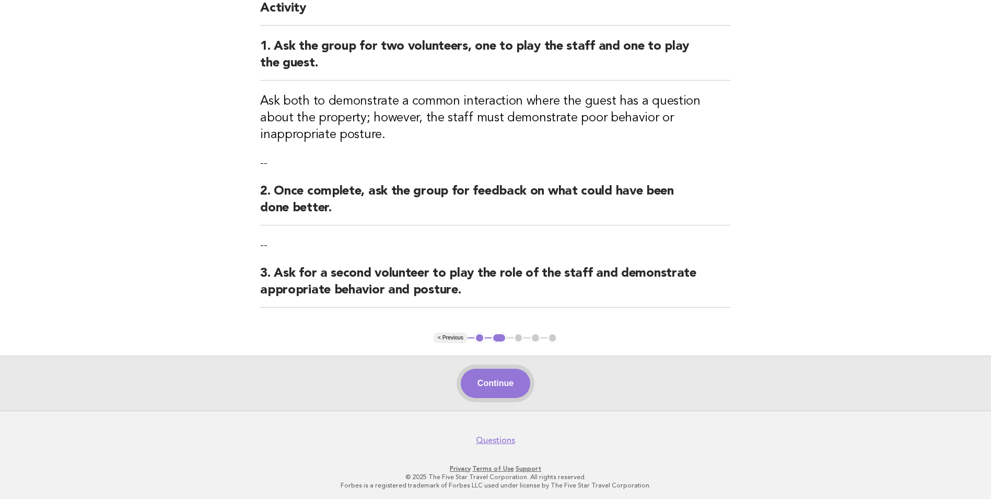 The image size is (991, 499). Describe the element at coordinates (495, 204) in the screenshot. I see `h2: 2. Once complete, ask the group for feedback on what could have been done better.` at that location.